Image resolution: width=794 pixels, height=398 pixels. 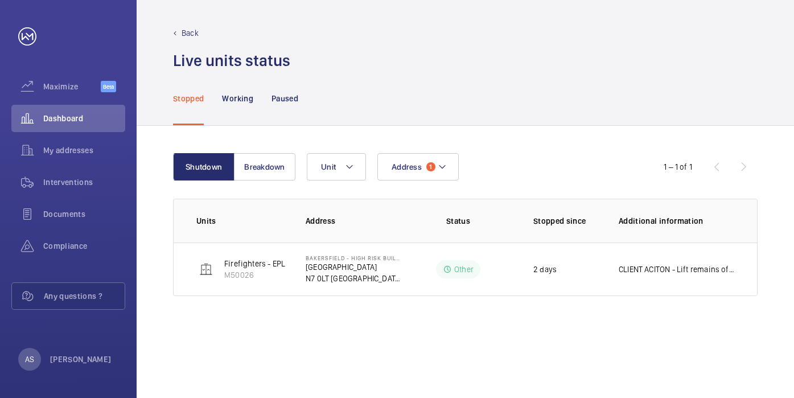 I want to click on p: CLIENT ACITON - Lift remains off until bird droppings are cleaned from ladder/motor room., so click(x=676, y=269).